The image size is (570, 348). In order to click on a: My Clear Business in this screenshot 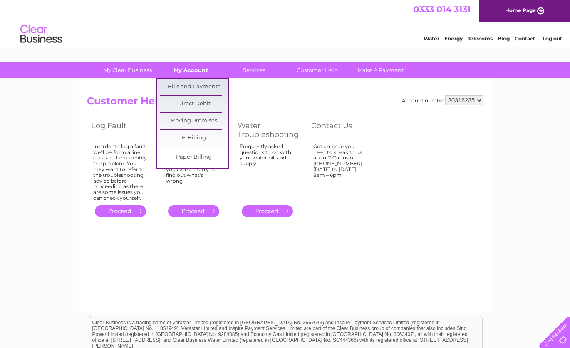, I will do `click(127, 70)`.